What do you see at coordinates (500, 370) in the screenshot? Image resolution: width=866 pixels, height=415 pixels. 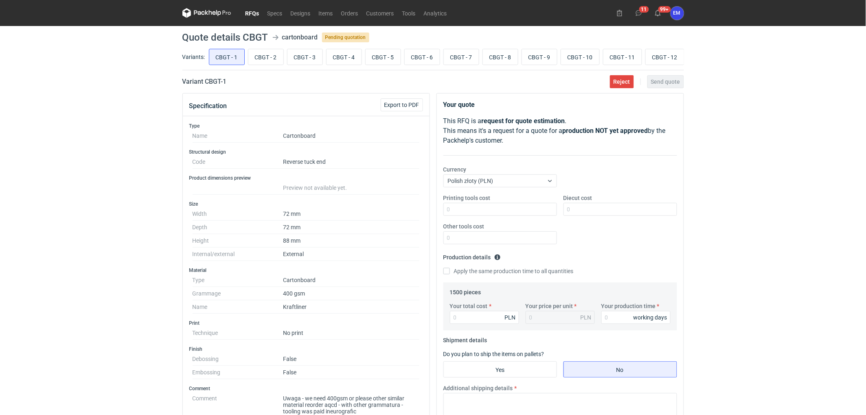 I see `label: Yes` at bounding box center [500, 370].